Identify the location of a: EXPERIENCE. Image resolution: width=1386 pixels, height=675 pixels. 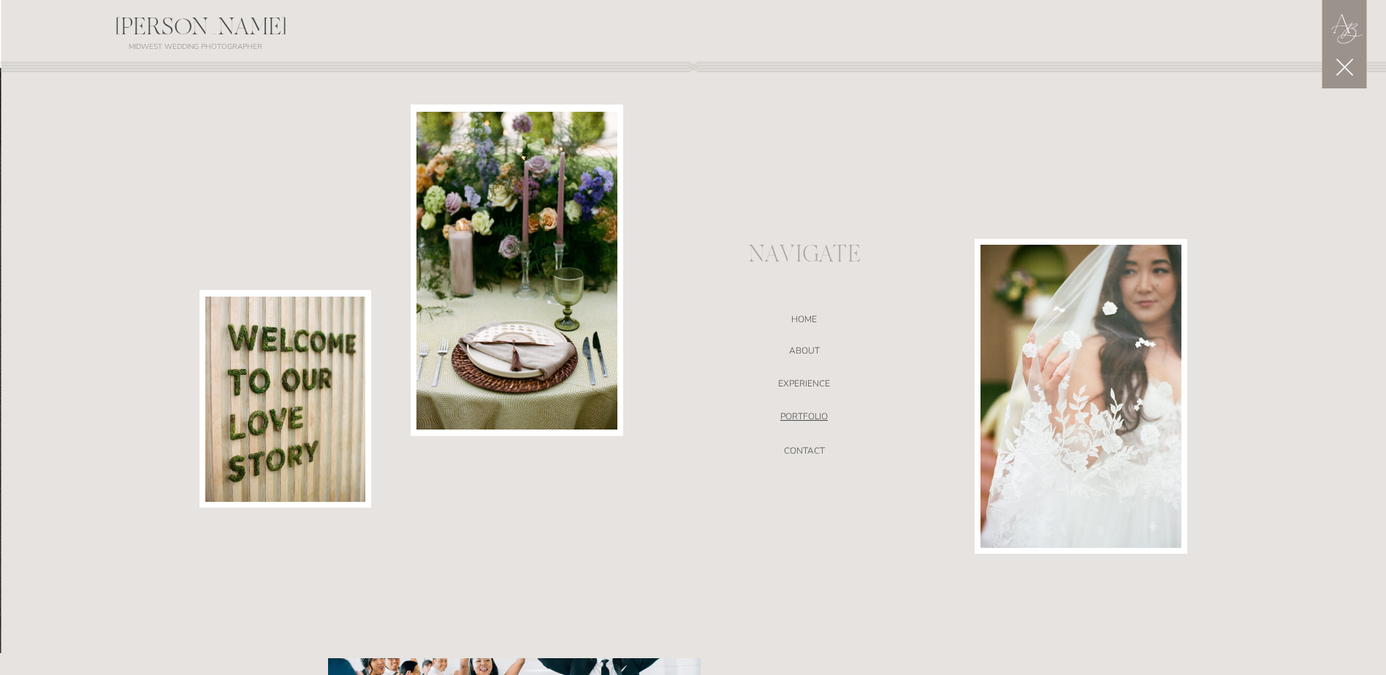
(804, 386).